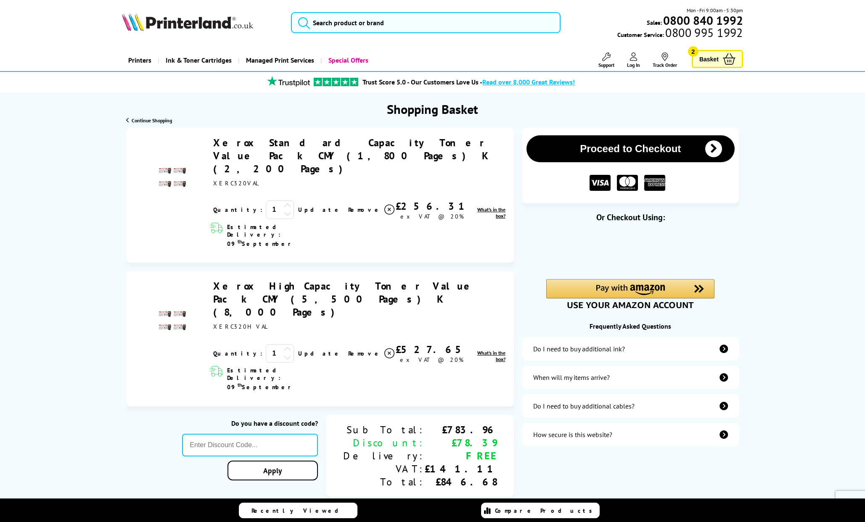 The height and width of the screenshot is (522, 865). I want to click on b: 0800 840 1992, so click(703, 20).